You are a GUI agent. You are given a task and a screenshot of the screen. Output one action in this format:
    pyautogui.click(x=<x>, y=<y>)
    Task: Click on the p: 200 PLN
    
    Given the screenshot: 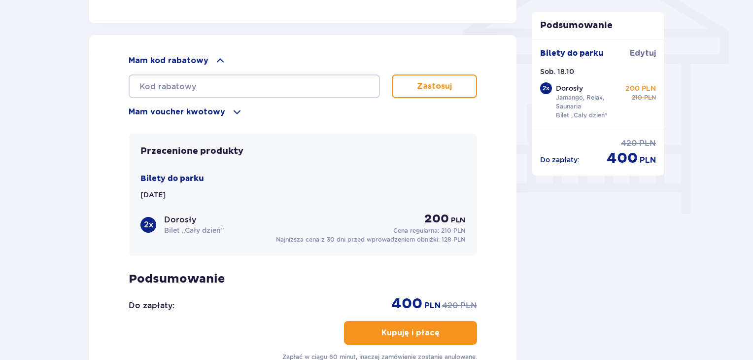 What is the action you would take?
    pyautogui.click(x=641, y=88)
    